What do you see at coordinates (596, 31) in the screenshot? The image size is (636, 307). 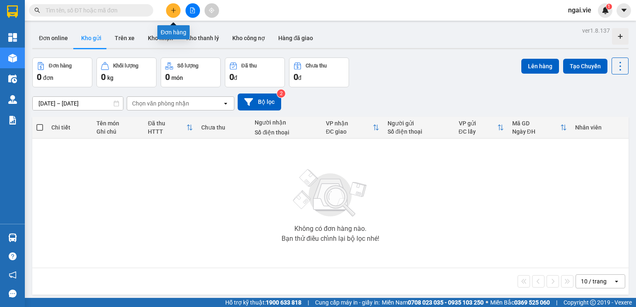 I see `div: ver 1.8.137` at bounding box center [596, 31].